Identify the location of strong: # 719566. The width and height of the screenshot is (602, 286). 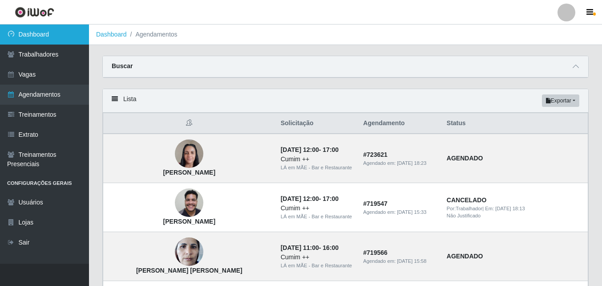
(375, 252).